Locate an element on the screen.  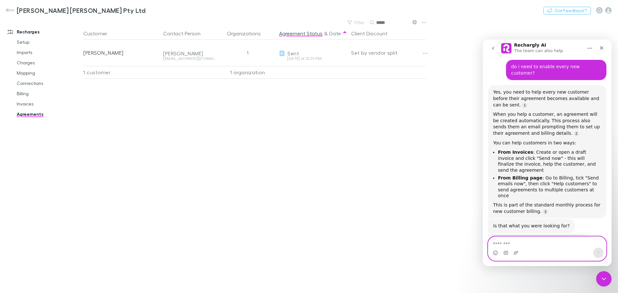
a: Source reference 10300473: is located at coordinates (94, 94).